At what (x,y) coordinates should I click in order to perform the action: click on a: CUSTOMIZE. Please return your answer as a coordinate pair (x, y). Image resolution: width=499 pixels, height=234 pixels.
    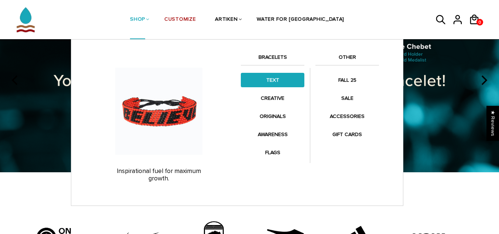
    Looking at the image, I should click on (180, 20).